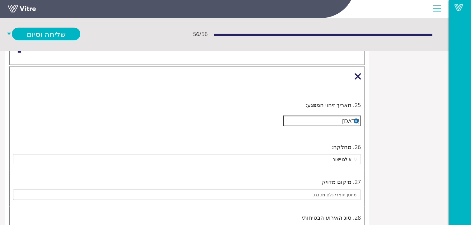 The width and height of the screenshot is (471, 225). Describe the element at coordinates (331, 217) in the screenshot. I see `span: 28. סוג האירוע הבטיחותי` at that location.